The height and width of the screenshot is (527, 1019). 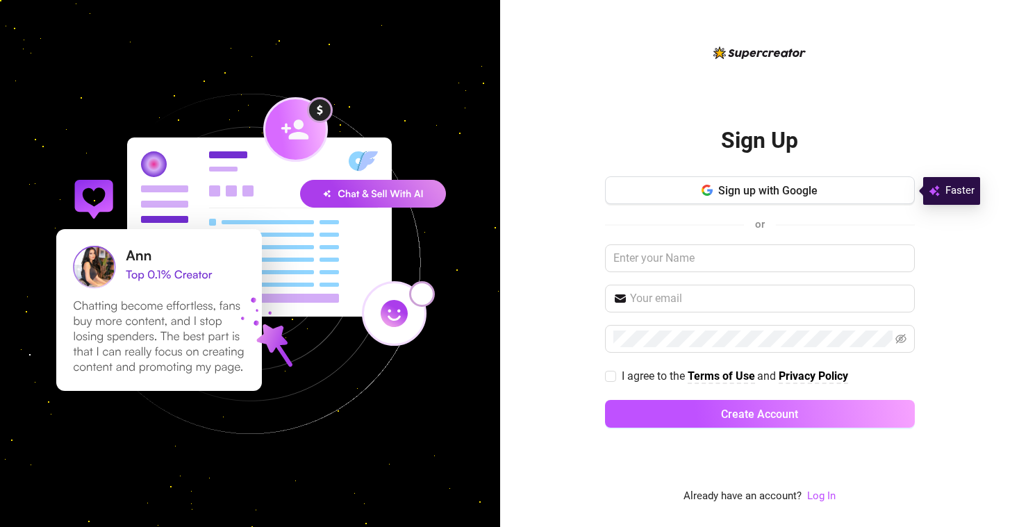 I want to click on a: Privacy Policy, so click(x=814, y=377).